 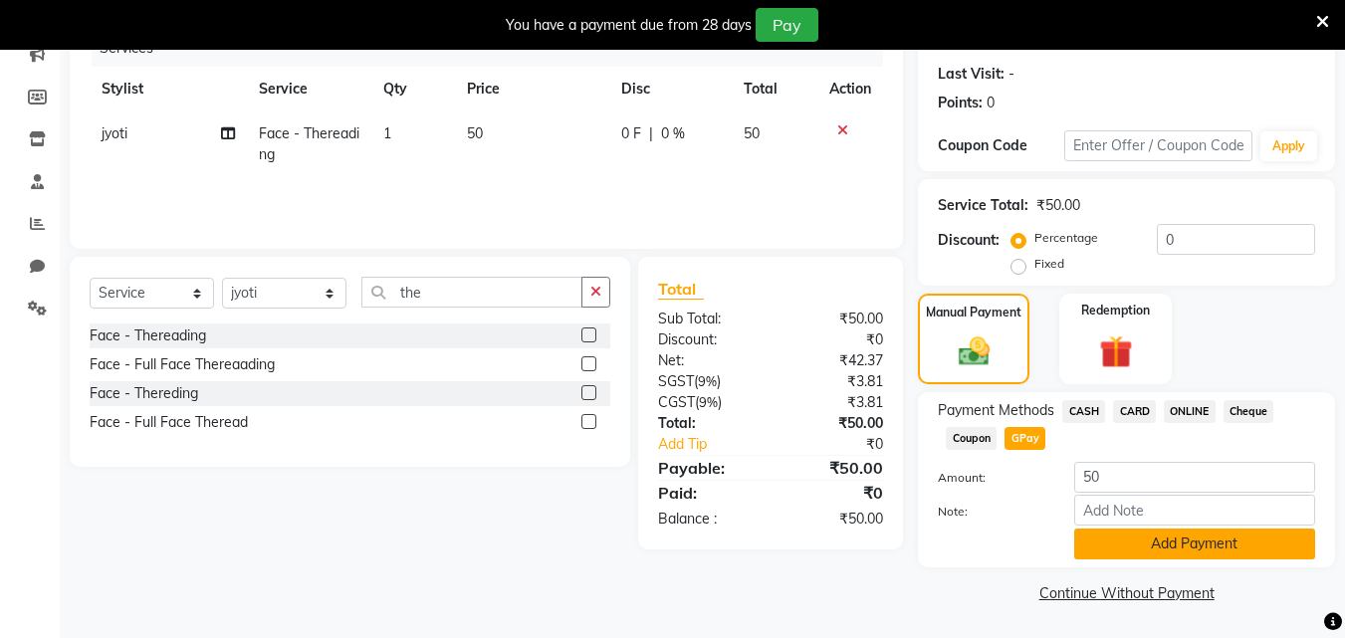 I want to click on input: Add Note, so click(x=1195, y=510).